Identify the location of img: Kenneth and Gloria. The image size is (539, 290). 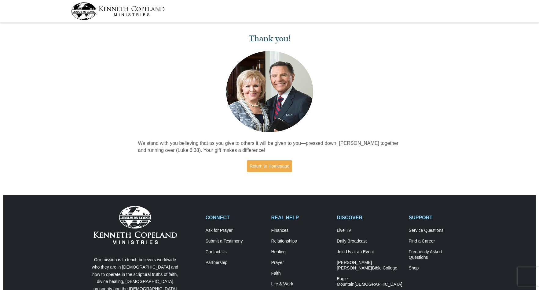
(270, 91).